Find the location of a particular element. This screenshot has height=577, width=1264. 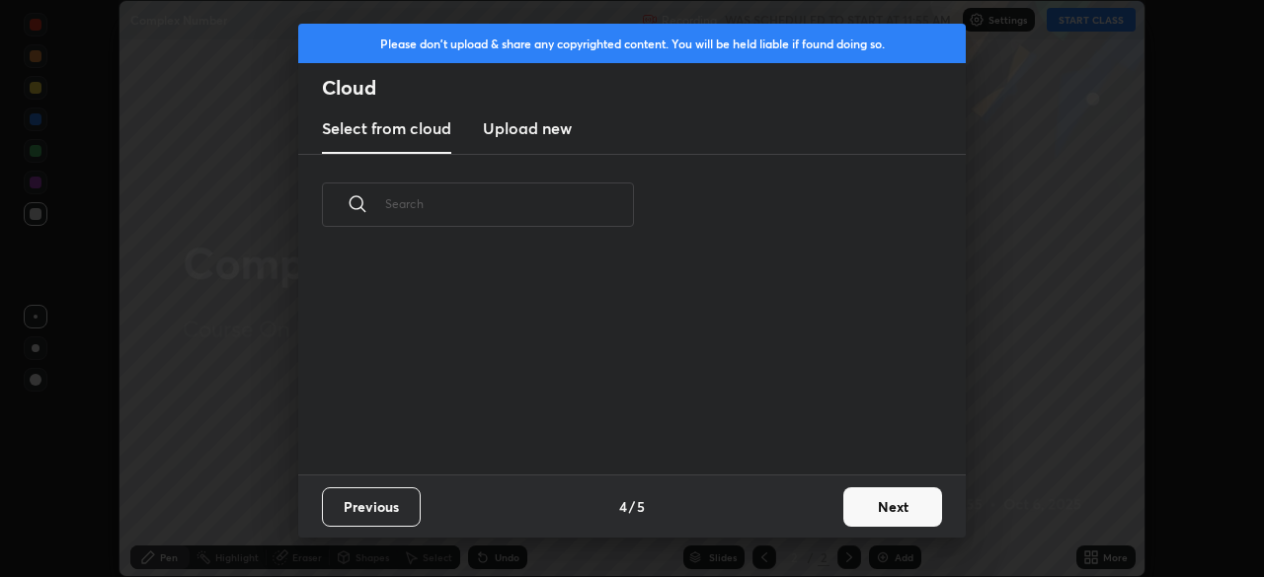

h2: Cloud is located at coordinates (644, 88).